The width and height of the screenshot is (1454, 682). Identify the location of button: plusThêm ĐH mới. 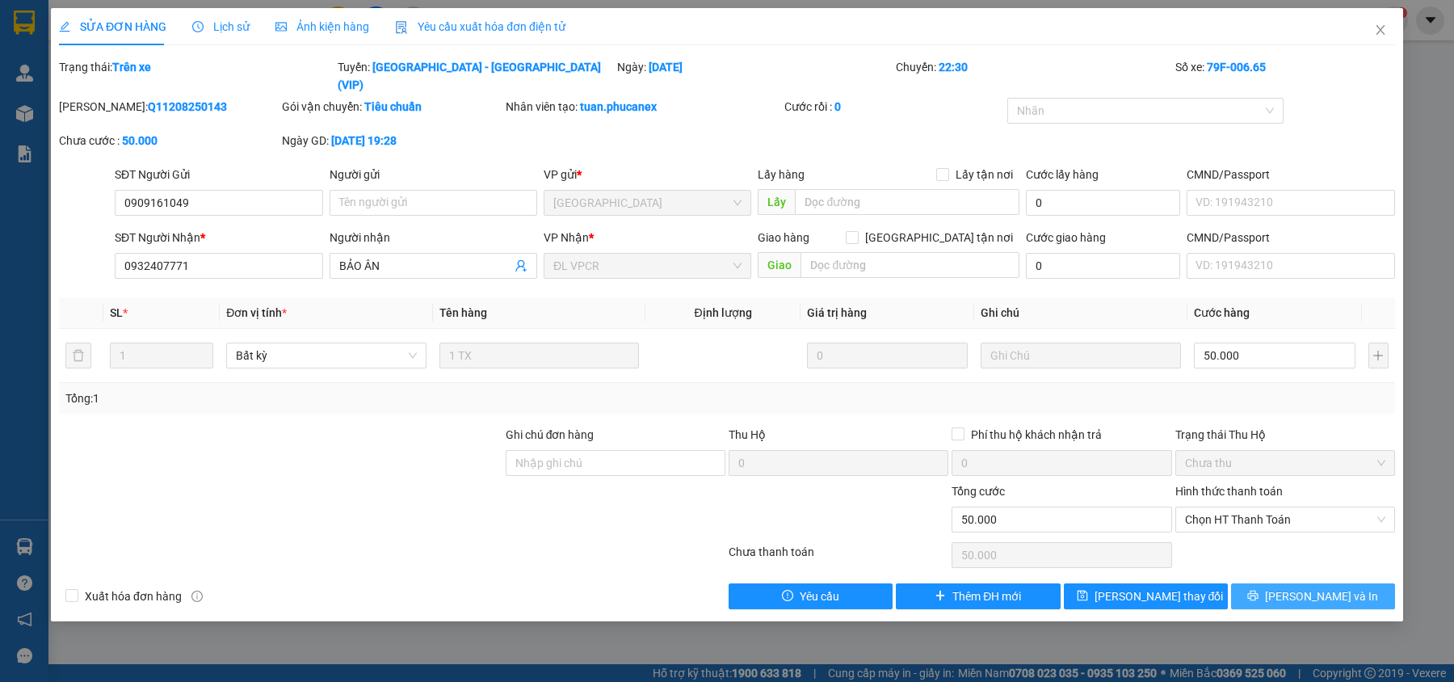
(978, 596).